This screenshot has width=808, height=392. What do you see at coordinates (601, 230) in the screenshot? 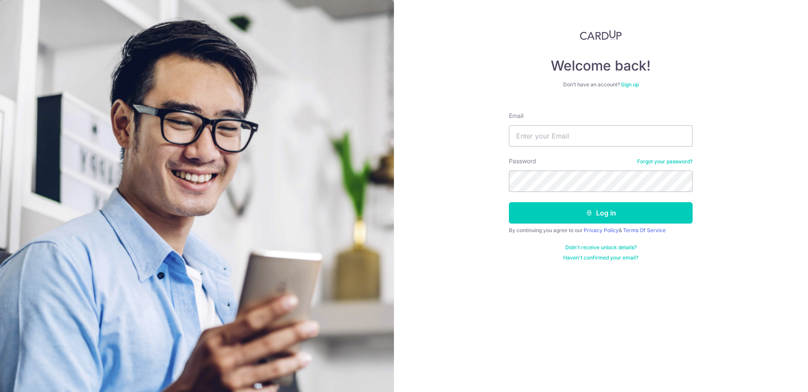
I see `div: By continuing you agree to our &` at bounding box center [601, 230].